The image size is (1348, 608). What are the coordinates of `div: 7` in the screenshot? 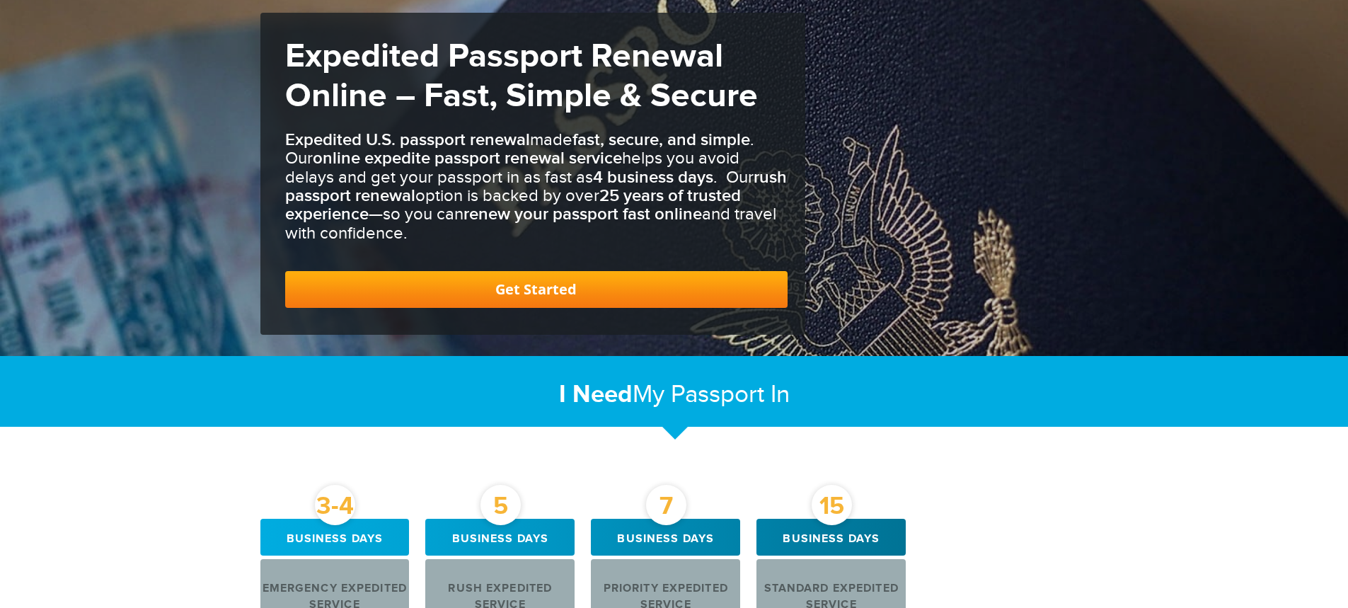 It's located at (666, 505).